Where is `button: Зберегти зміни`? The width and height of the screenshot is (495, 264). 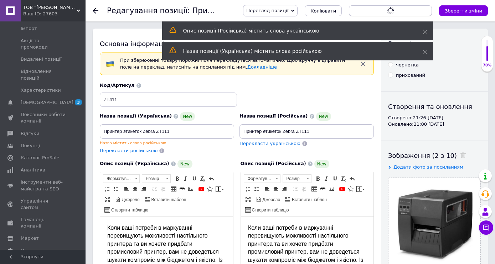
button: Зберегти зміни is located at coordinates (464, 11).